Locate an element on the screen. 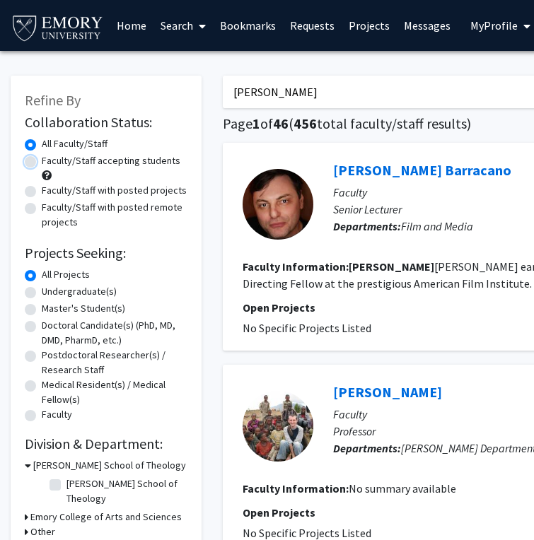 The image size is (534, 540). label: Undergraduate(s) is located at coordinates (79, 291).